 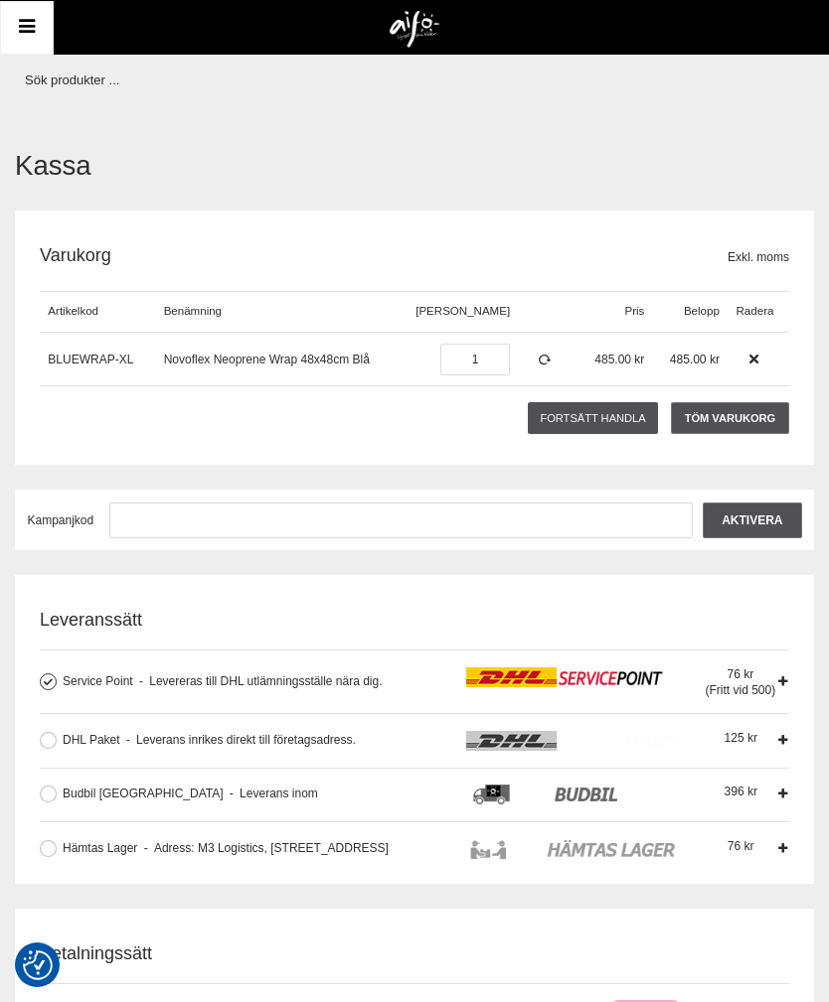 What do you see at coordinates (740, 738) in the screenshot?
I see `span: 125` at bounding box center [740, 738].